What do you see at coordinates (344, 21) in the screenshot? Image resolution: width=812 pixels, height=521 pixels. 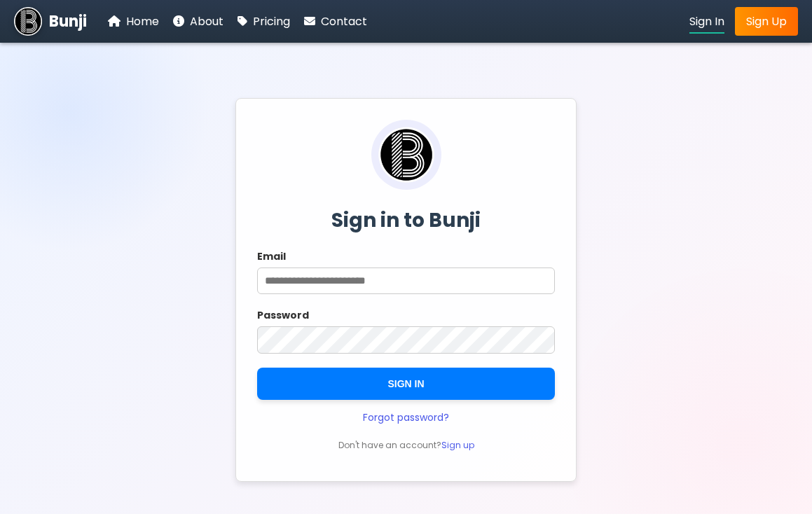 I see `span: Contact` at bounding box center [344, 21].